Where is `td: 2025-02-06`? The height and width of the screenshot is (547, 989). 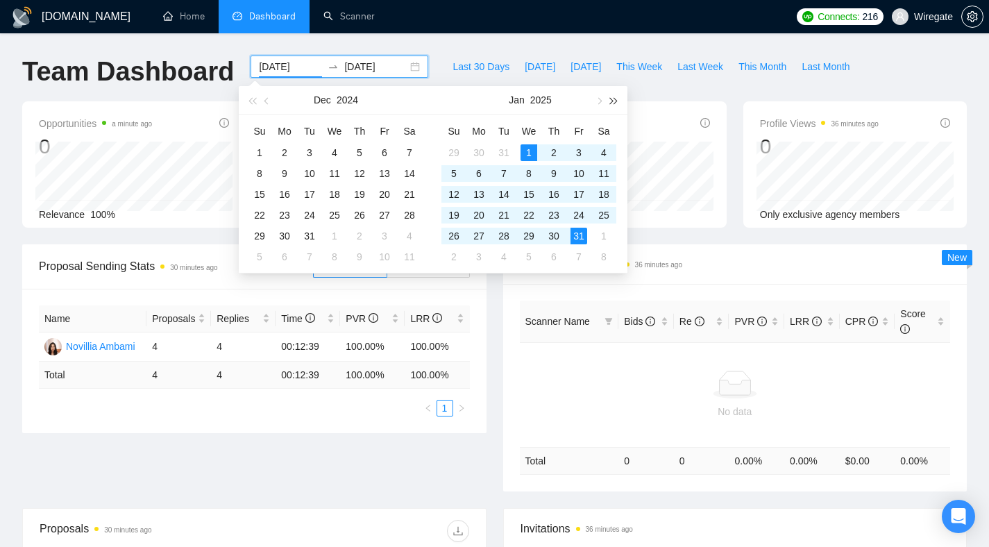 td: 2025-02-06 is located at coordinates (554, 257).